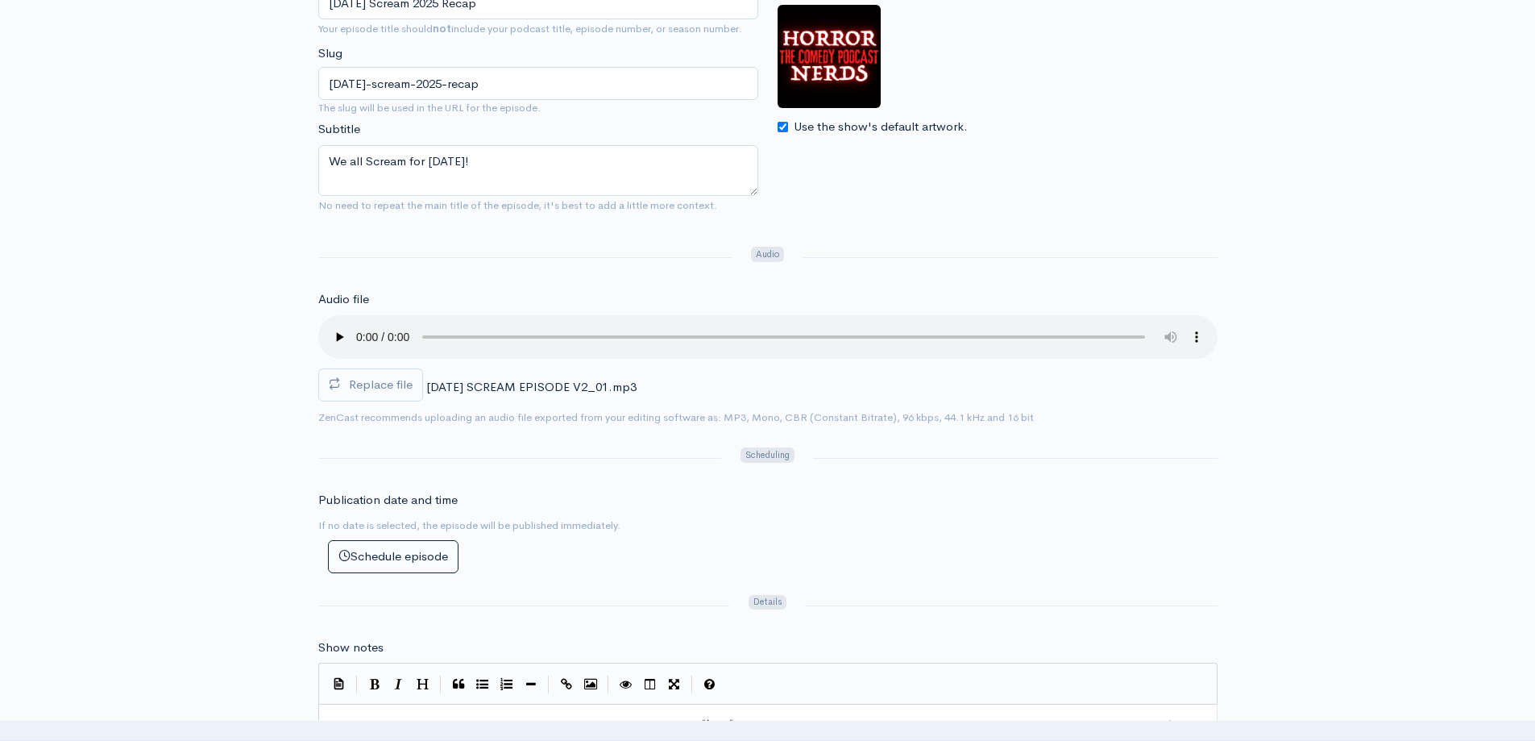 The height and width of the screenshot is (741, 1535). What do you see at coordinates (767, 254) in the screenshot?
I see `span: Audio` at bounding box center [767, 254].